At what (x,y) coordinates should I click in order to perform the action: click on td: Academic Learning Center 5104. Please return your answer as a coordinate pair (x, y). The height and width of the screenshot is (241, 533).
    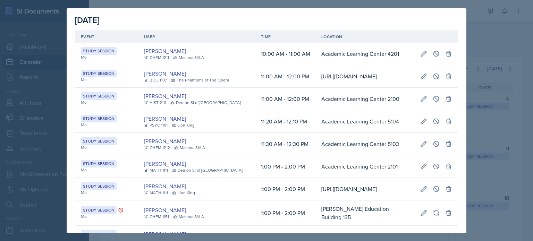
    Looking at the image, I should click on (365, 122).